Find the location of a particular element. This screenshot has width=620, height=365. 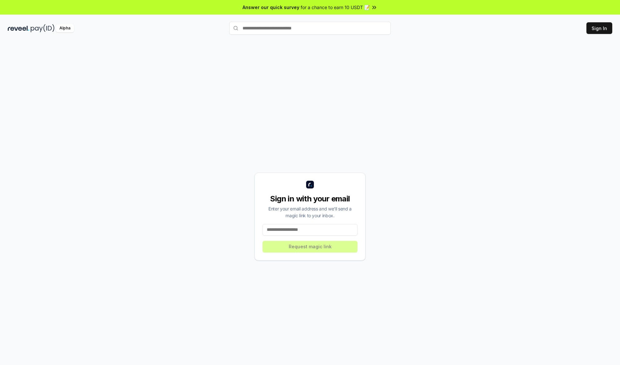

img: logo_small is located at coordinates (310, 184).